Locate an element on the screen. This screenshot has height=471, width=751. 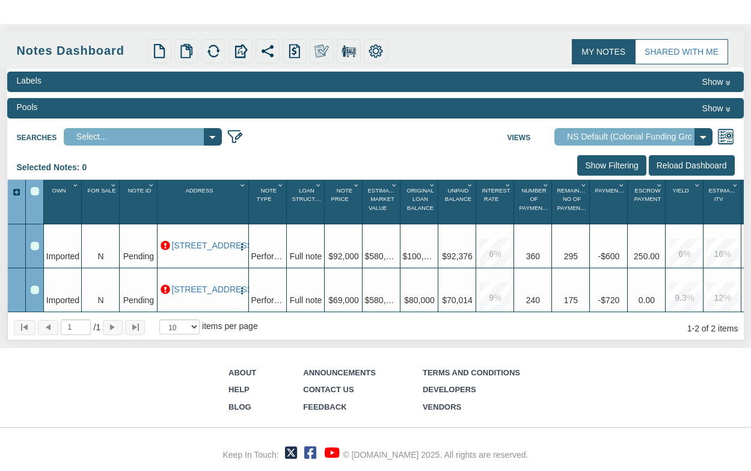
a: Terms and Conditions is located at coordinates (472, 372).